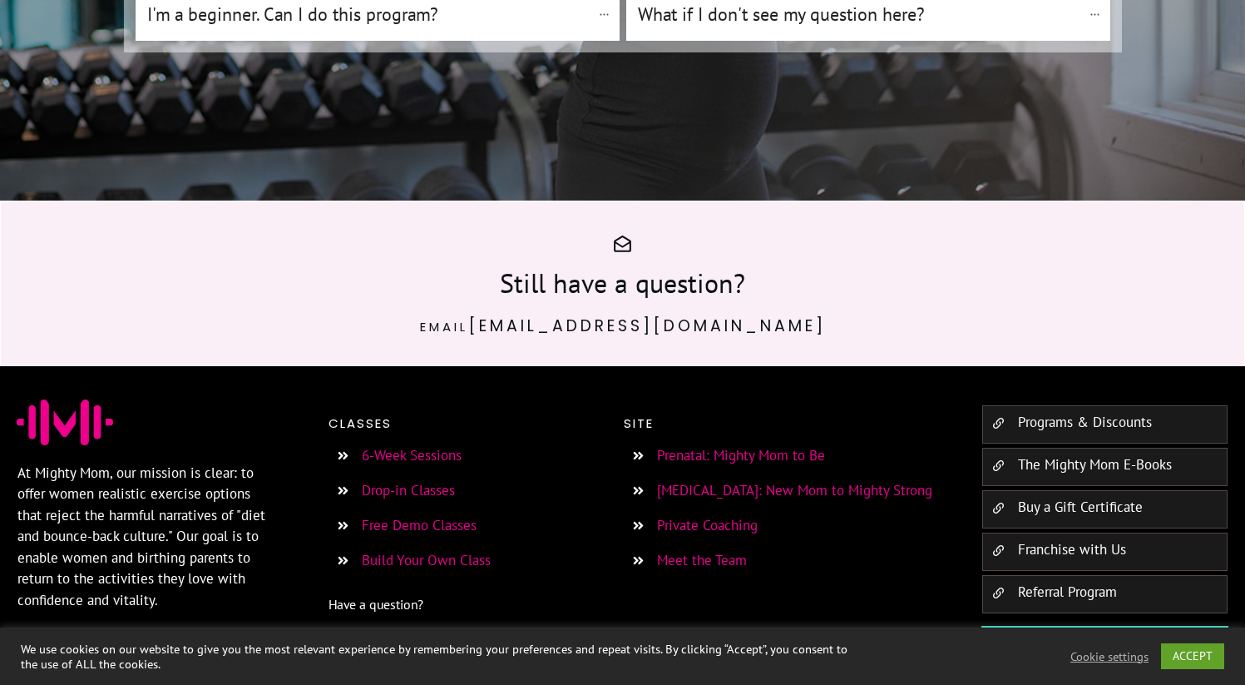 Image resolution: width=1245 pixels, height=685 pixels. I want to click on a: Favicon Jessica Sennet Mighty Mom Prenatal Postpartum Mom & Baby Fitness Programs Toronto Ontario..., so click(65, 422).